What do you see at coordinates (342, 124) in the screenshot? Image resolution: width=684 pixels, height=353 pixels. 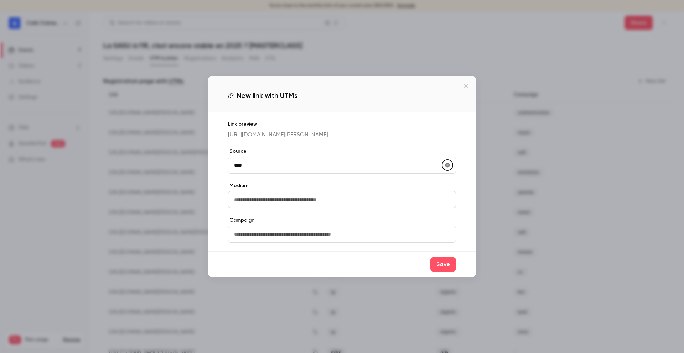 I see `p: Link preview` at bounding box center [342, 124].